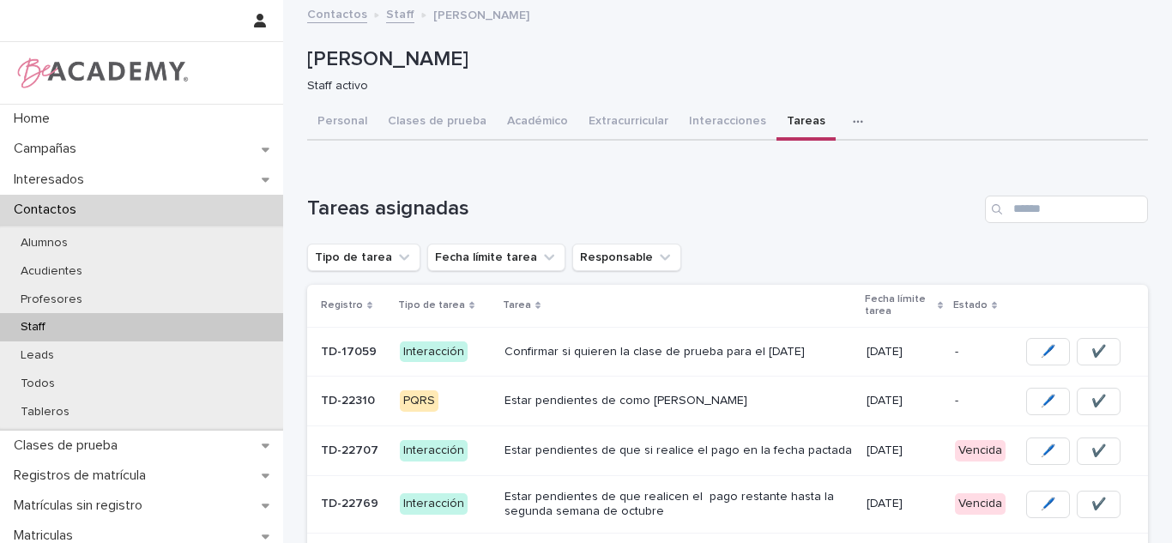 Image resolution: width=1172 pixels, height=543 pixels. I want to click on p: Registro, so click(341, 305).